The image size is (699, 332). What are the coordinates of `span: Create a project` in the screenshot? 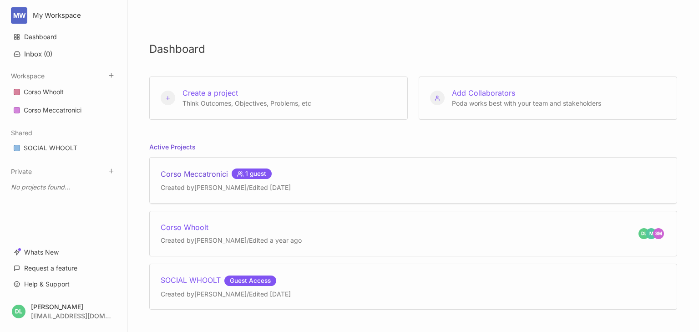 It's located at (210, 93).